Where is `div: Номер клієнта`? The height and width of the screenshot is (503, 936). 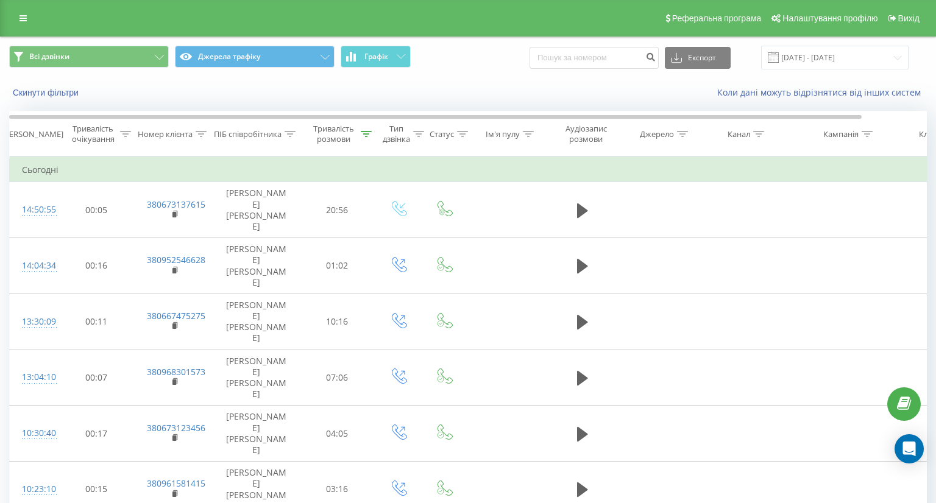 div: Номер клієнта is located at coordinates (165, 134).